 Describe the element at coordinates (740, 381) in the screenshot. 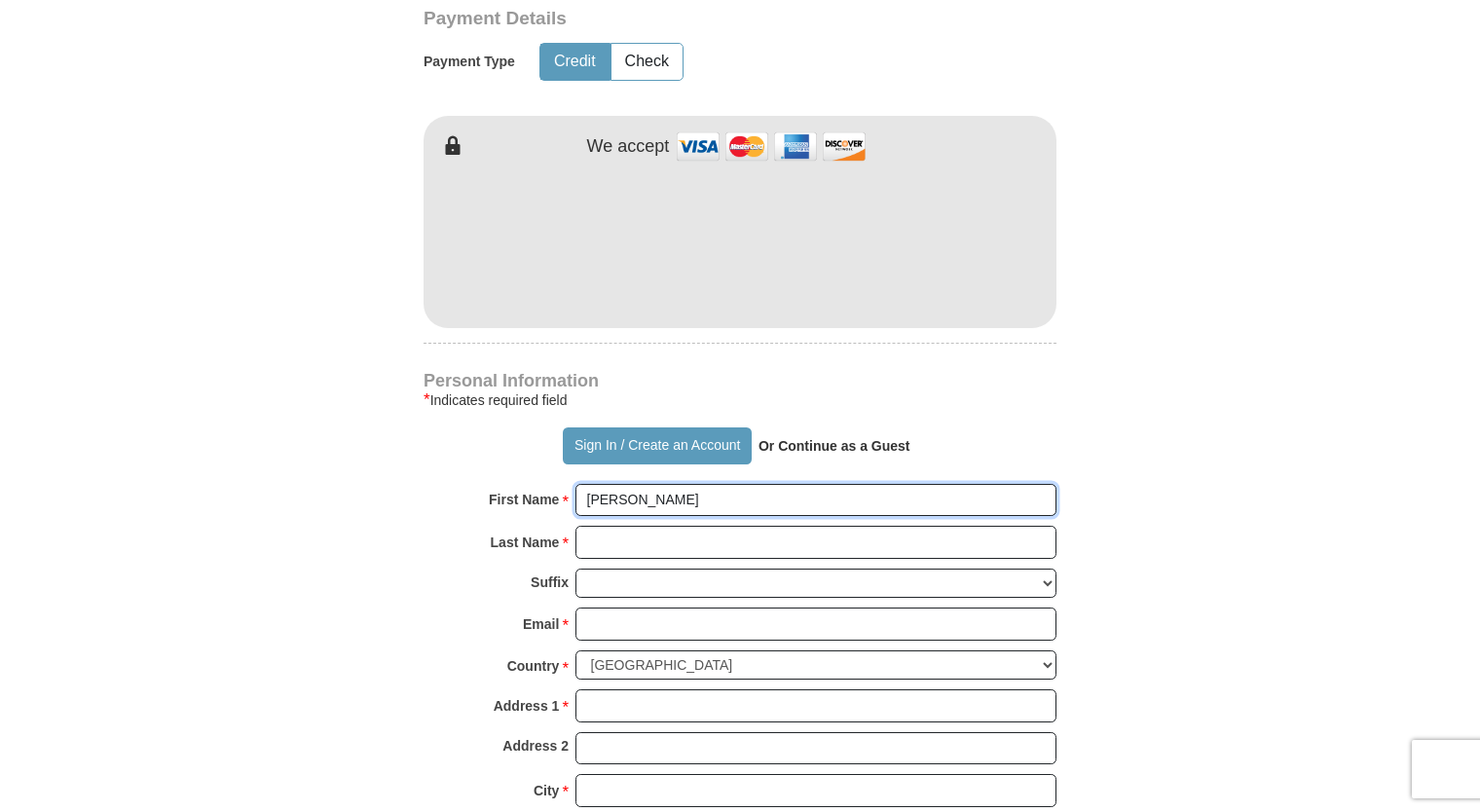

I see `h4: Personal Information` at that location.